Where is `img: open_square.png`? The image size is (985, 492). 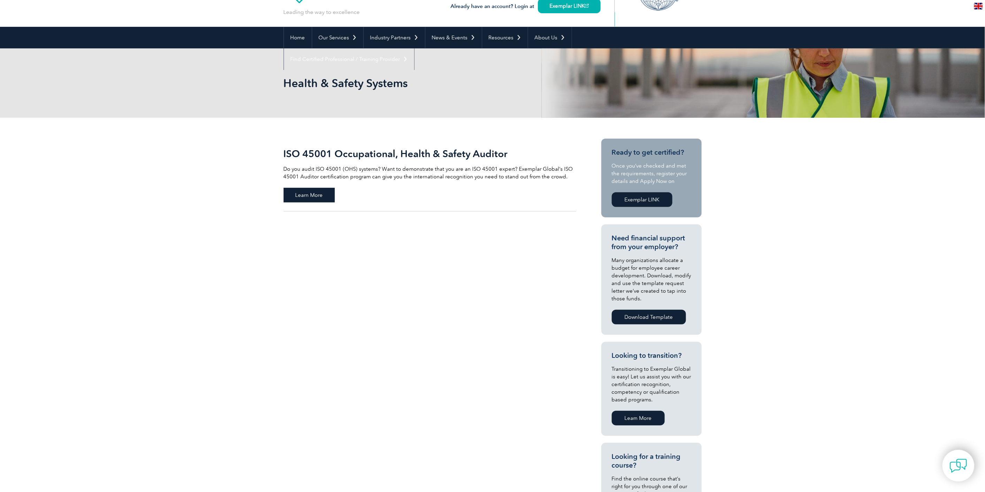 img: open_square.png is located at coordinates (587, 6).